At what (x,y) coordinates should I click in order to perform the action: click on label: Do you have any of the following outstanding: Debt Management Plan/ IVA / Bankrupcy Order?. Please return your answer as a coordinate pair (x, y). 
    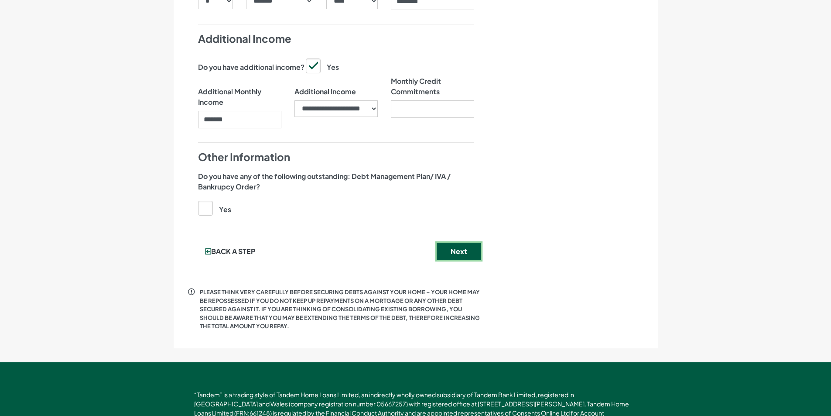
    Looking at the image, I should click on (336, 182).